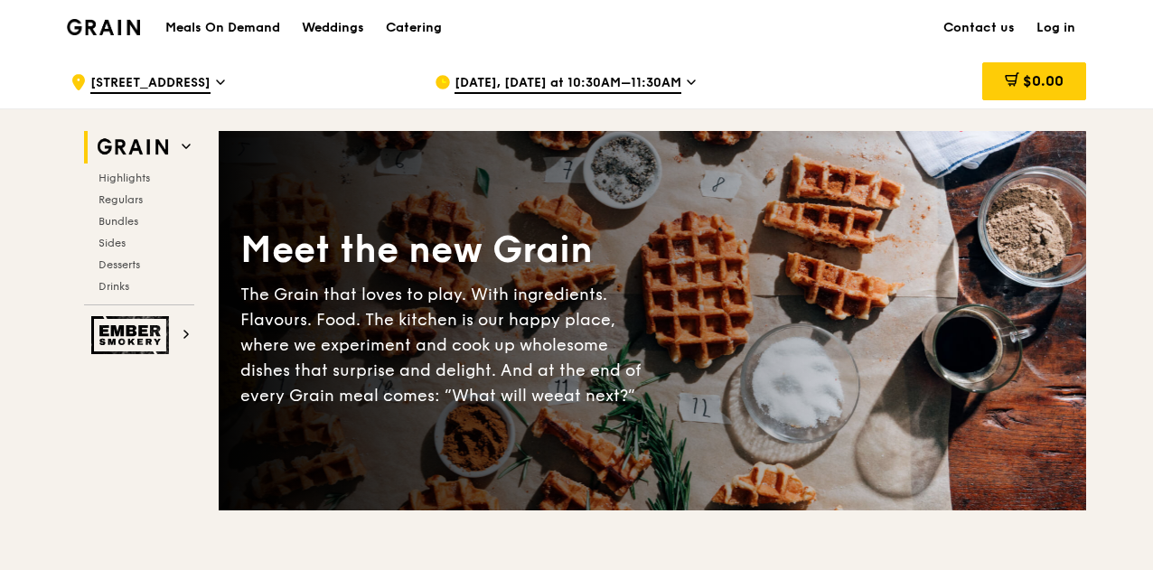 The height and width of the screenshot is (570, 1153). What do you see at coordinates (414, 28) in the screenshot?
I see `div: Catering` at bounding box center [414, 28].